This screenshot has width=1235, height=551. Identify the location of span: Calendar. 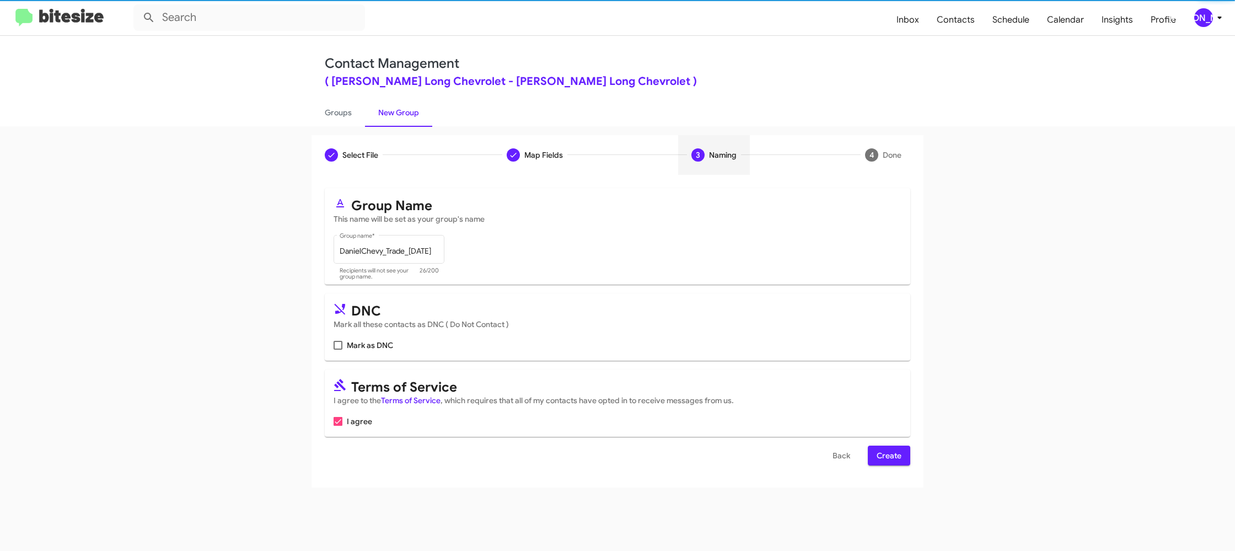
(1066, 20).